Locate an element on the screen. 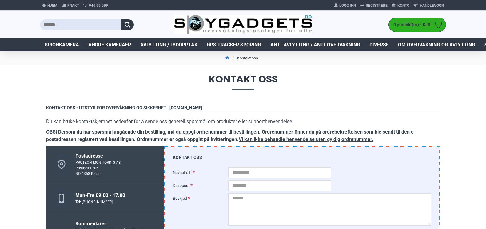 Image resolution: width=486 pixels, height=229 pixels. div: PROTECH MONITORING AS Postboks 206 NO-4358 Klepp is located at coordinates (98, 168).